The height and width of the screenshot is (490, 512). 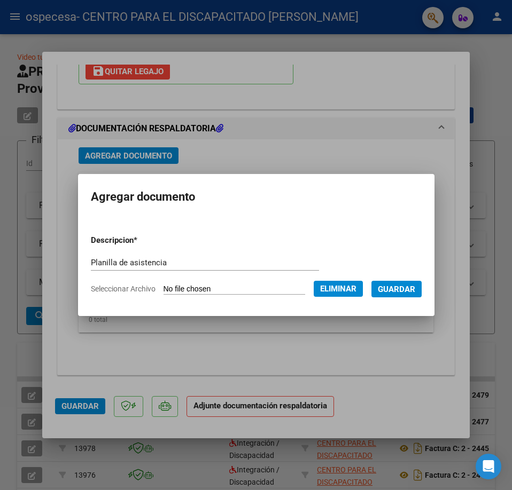 What do you see at coordinates (123, 289) in the screenshot?
I see `span: Seleccionar Archivo` at bounding box center [123, 289].